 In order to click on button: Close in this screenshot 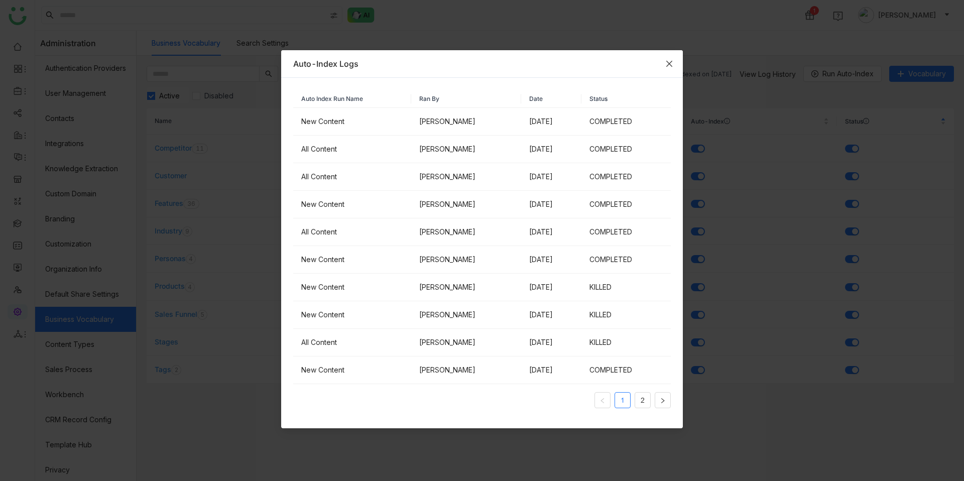, I will do `click(669, 64)`.